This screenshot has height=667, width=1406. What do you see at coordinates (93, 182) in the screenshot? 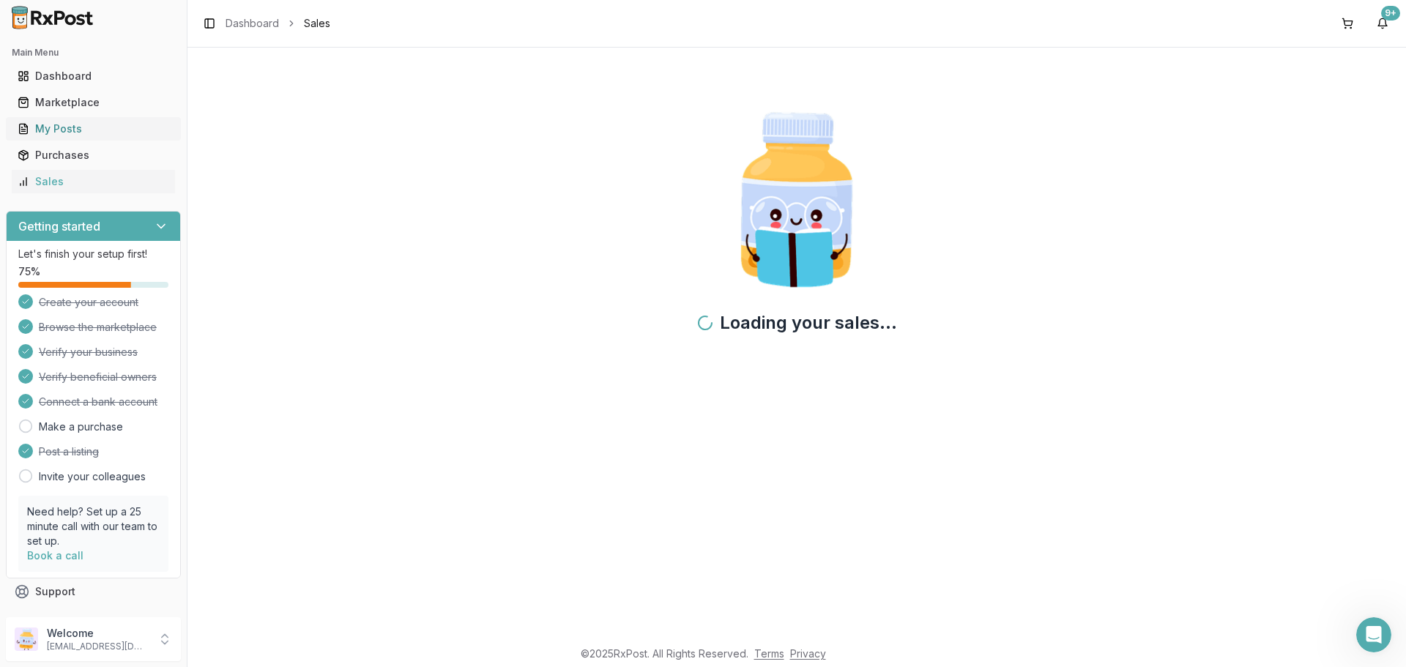
I see `a: Sales` at bounding box center [93, 182].